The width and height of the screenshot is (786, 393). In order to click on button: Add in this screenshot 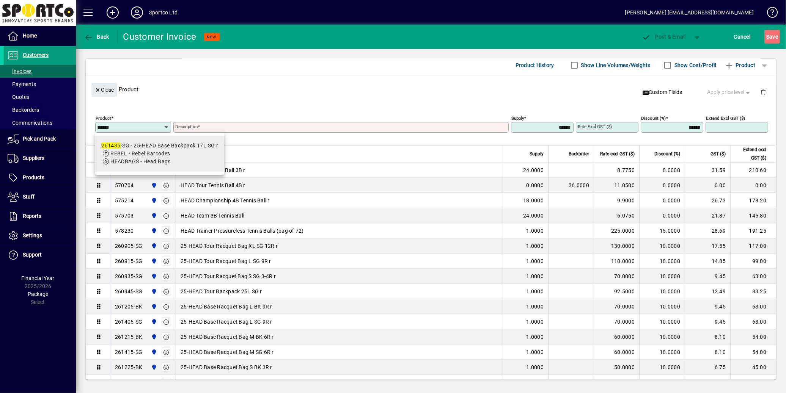, I will do `click(113, 13)`.